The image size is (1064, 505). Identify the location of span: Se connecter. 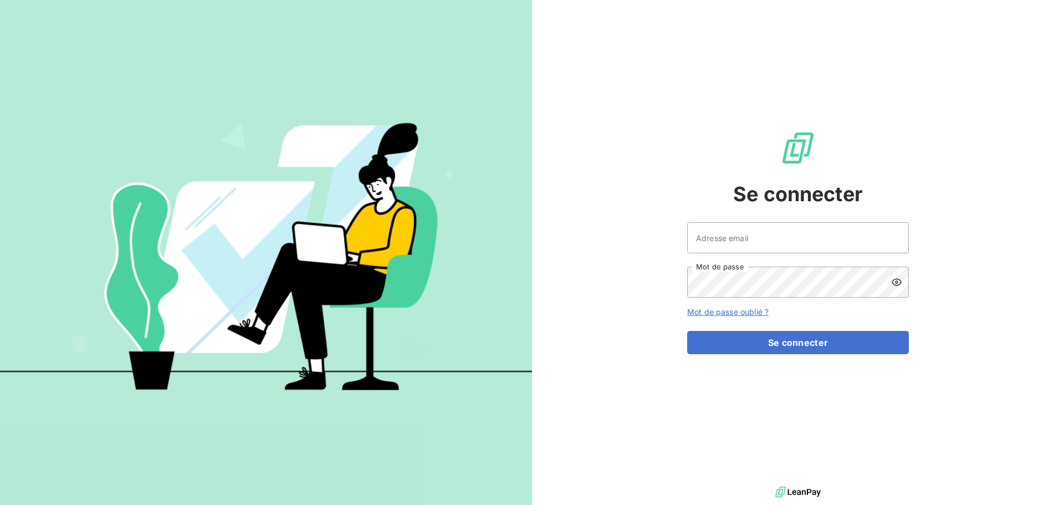
(798, 194).